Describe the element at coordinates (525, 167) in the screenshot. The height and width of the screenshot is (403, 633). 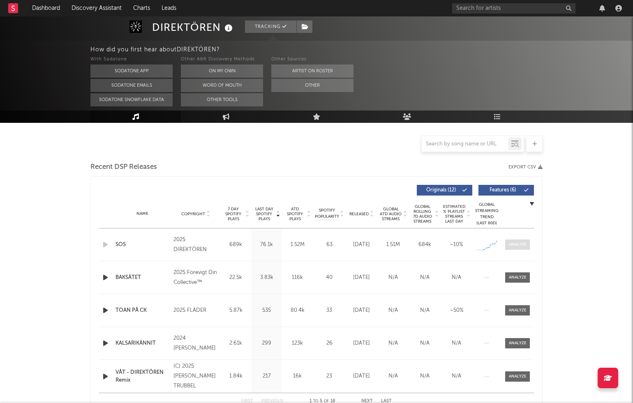
I see `button: Export CSV` at that location.